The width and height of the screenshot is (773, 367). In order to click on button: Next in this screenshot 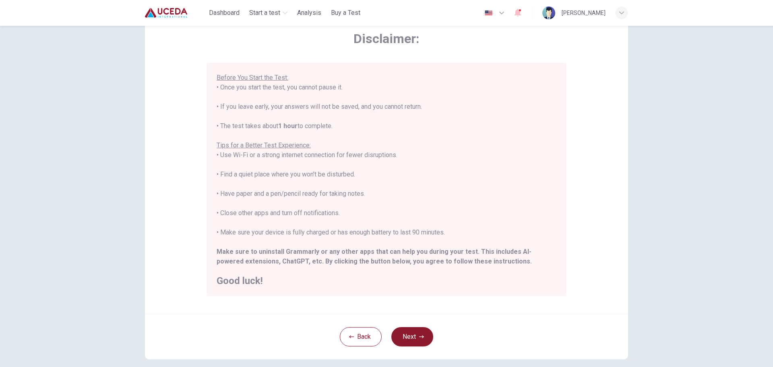, I will do `click(412, 337)`.